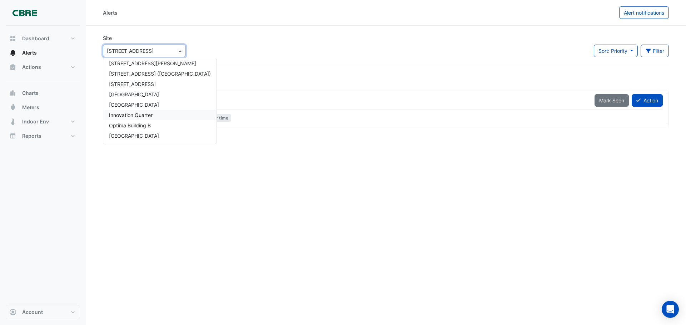  What do you see at coordinates (43, 108) in the screenshot?
I see `button: Meters` at bounding box center [43, 108].